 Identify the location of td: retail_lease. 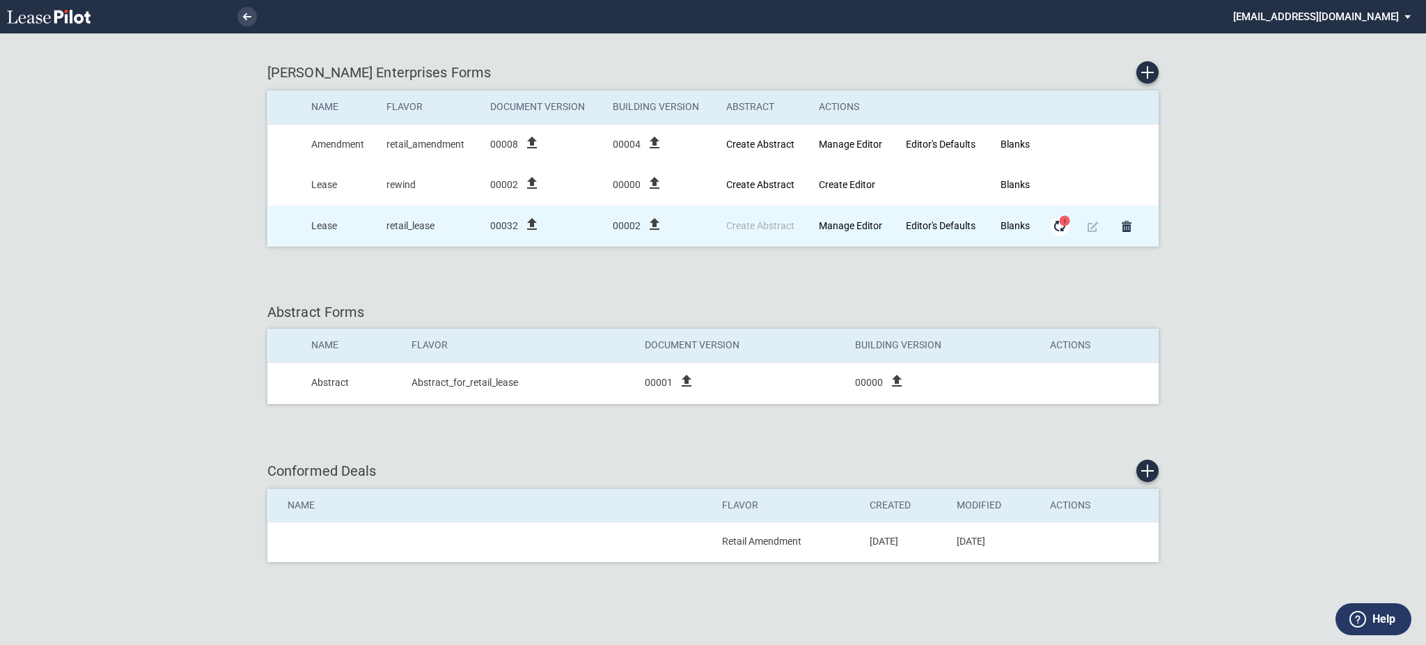
(428, 226).